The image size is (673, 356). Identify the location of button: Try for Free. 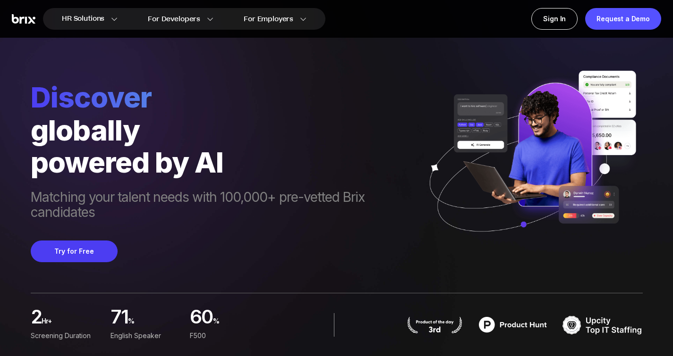
(74, 252).